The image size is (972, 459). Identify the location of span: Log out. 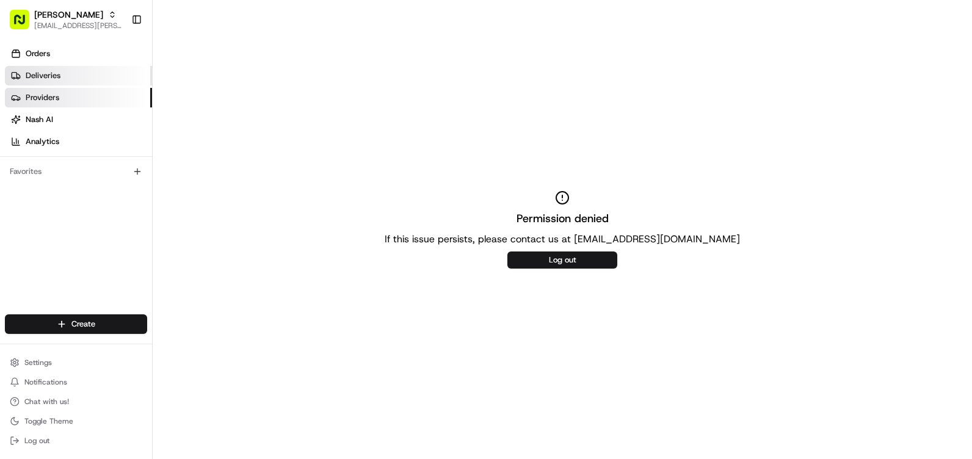
(37, 441).